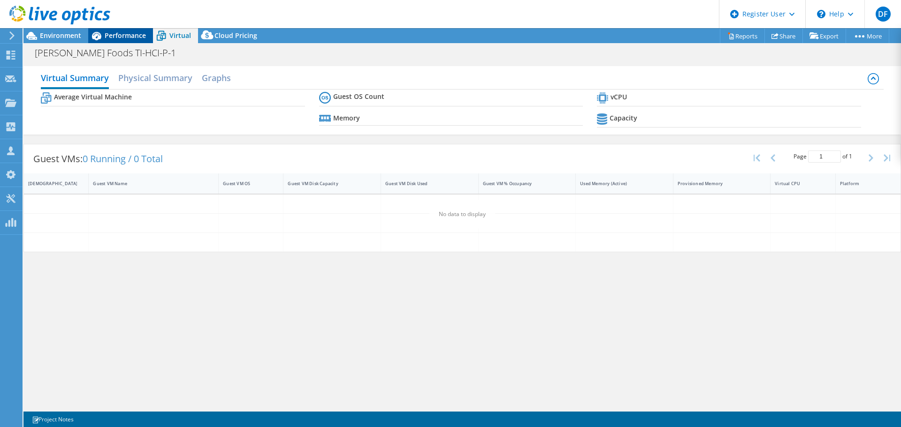  I want to click on b: Average Virtual Machine, so click(93, 97).